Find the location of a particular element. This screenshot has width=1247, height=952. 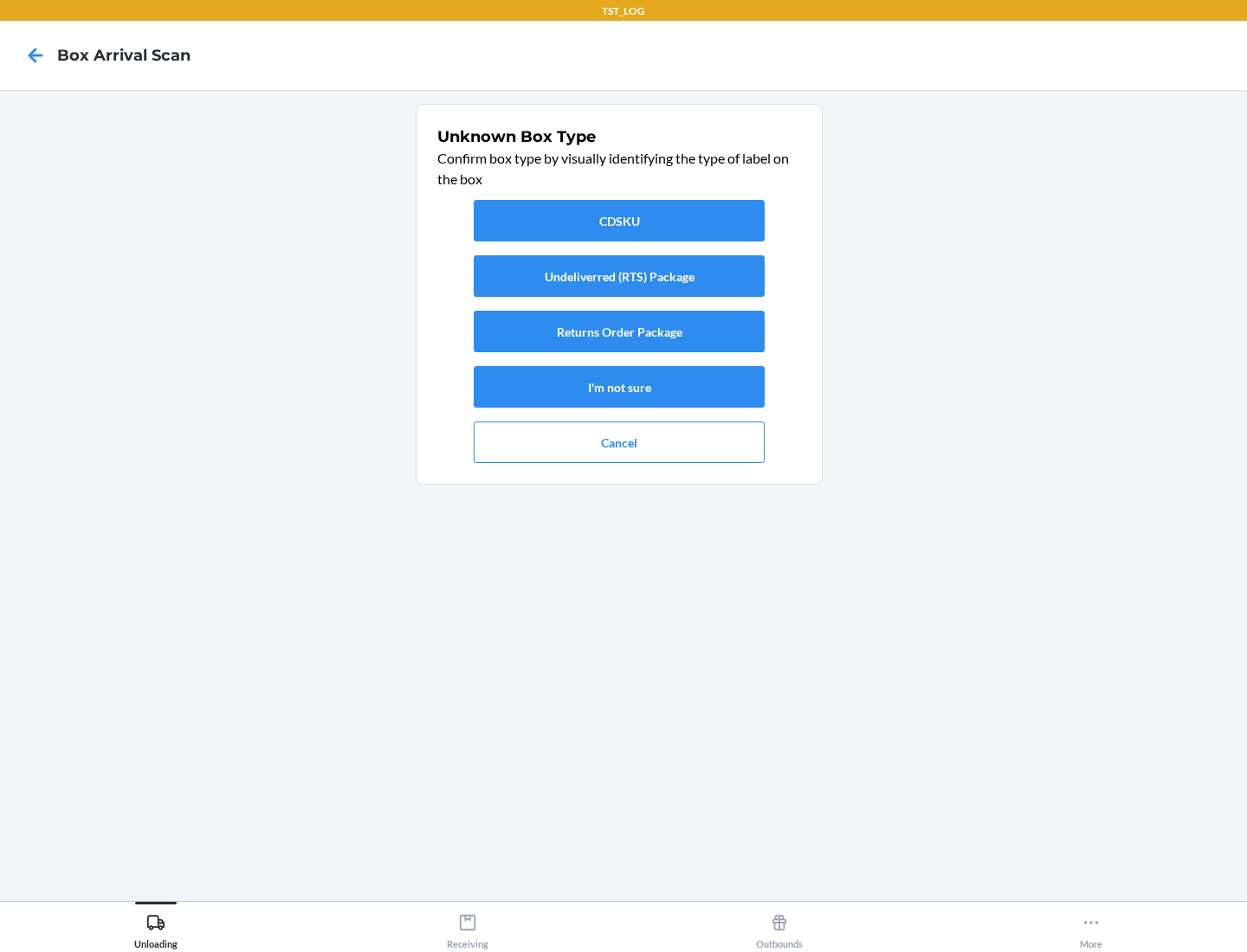

p: Confirm box type by visually identifying the type of label on the box is located at coordinates (619, 169).